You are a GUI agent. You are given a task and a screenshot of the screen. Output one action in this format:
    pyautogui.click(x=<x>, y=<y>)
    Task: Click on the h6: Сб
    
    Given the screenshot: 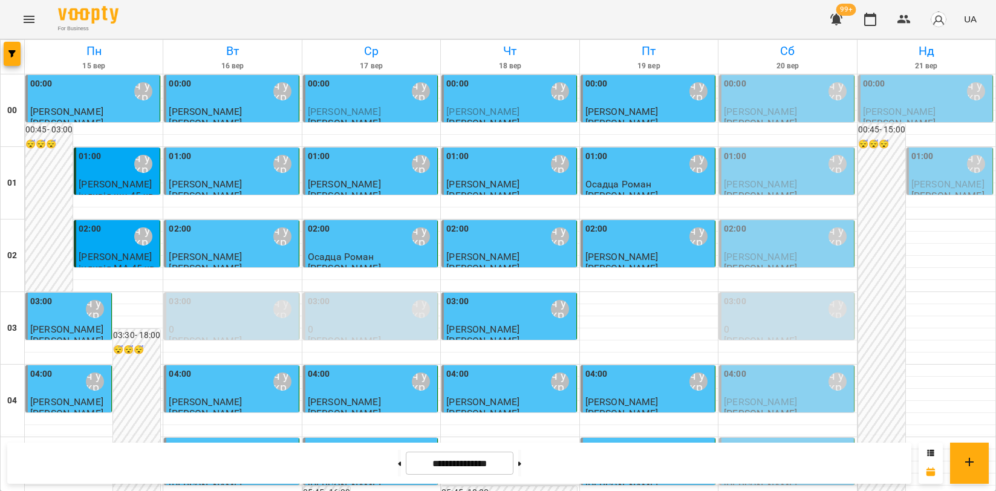 What is the action you would take?
    pyautogui.click(x=788, y=51)
    